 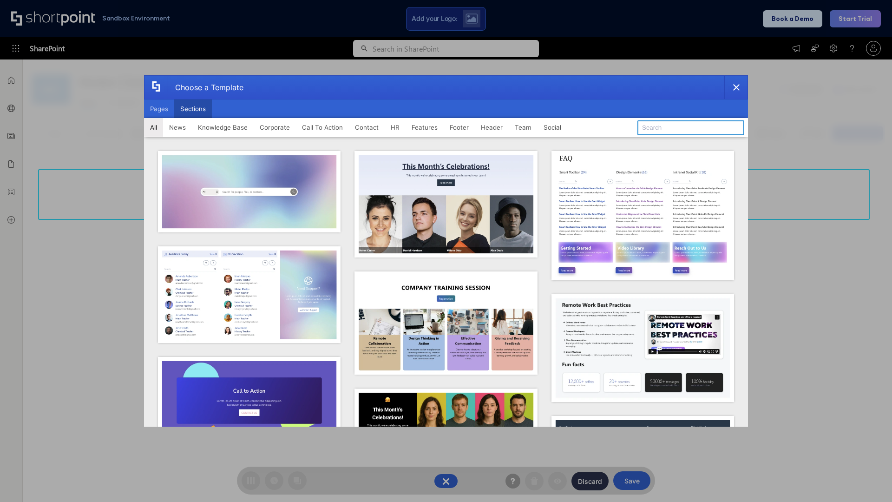 I want to click on button: Team, so click(x=523, y=127).